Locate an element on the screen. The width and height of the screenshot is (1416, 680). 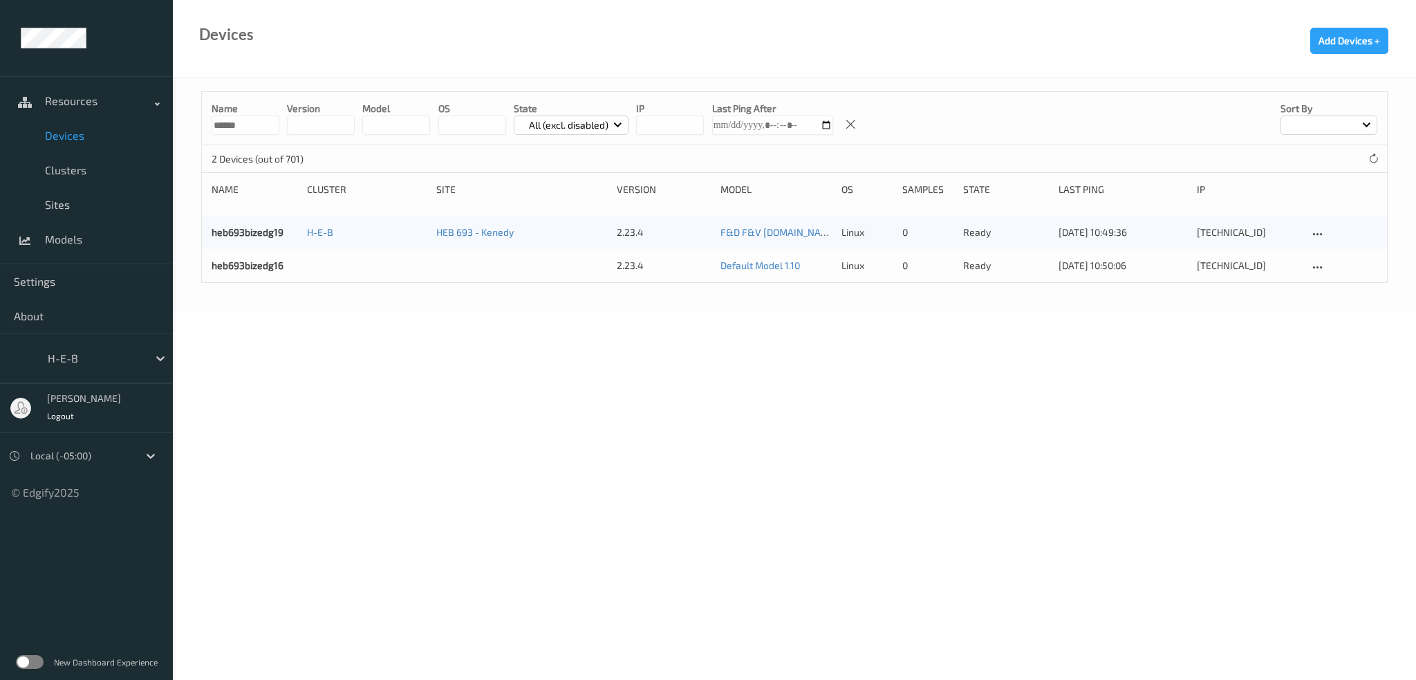
div: Cluster is located at coordinates (367, 189).